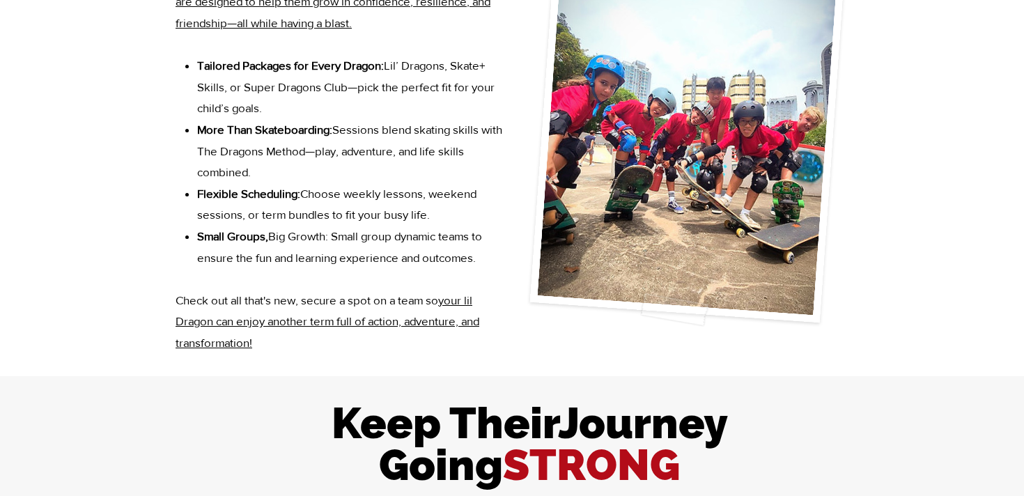 The height and width of the screenshot is (496, 1024). Describe the element at coordinates (341, 322) in the screenshot. I see `p: Check out all that's new, secure a spot on a team so` at that location.